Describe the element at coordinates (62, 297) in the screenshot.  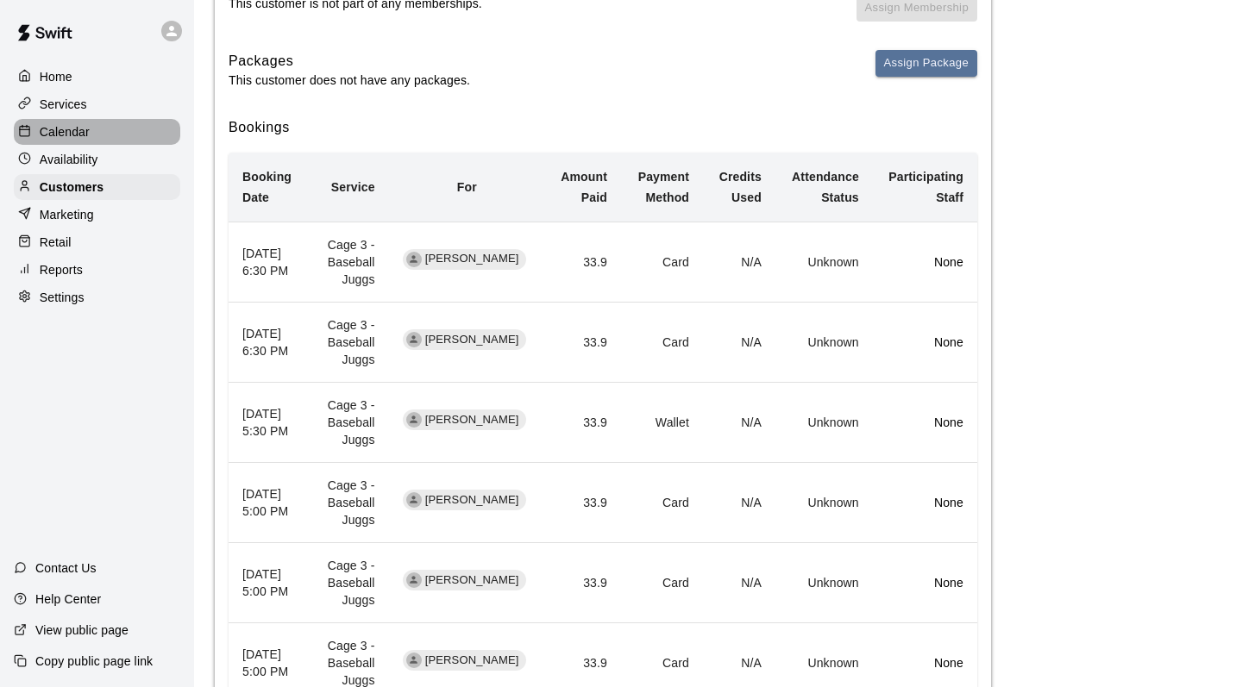
I see `p: Settings` at that location.